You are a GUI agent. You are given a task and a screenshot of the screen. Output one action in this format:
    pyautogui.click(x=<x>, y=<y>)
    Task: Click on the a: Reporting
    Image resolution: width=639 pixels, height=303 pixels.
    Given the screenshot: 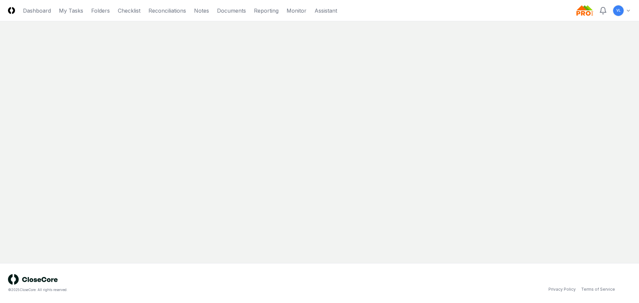 What is the action you would take?
    pyautogui.click(x=266, y=11)
    